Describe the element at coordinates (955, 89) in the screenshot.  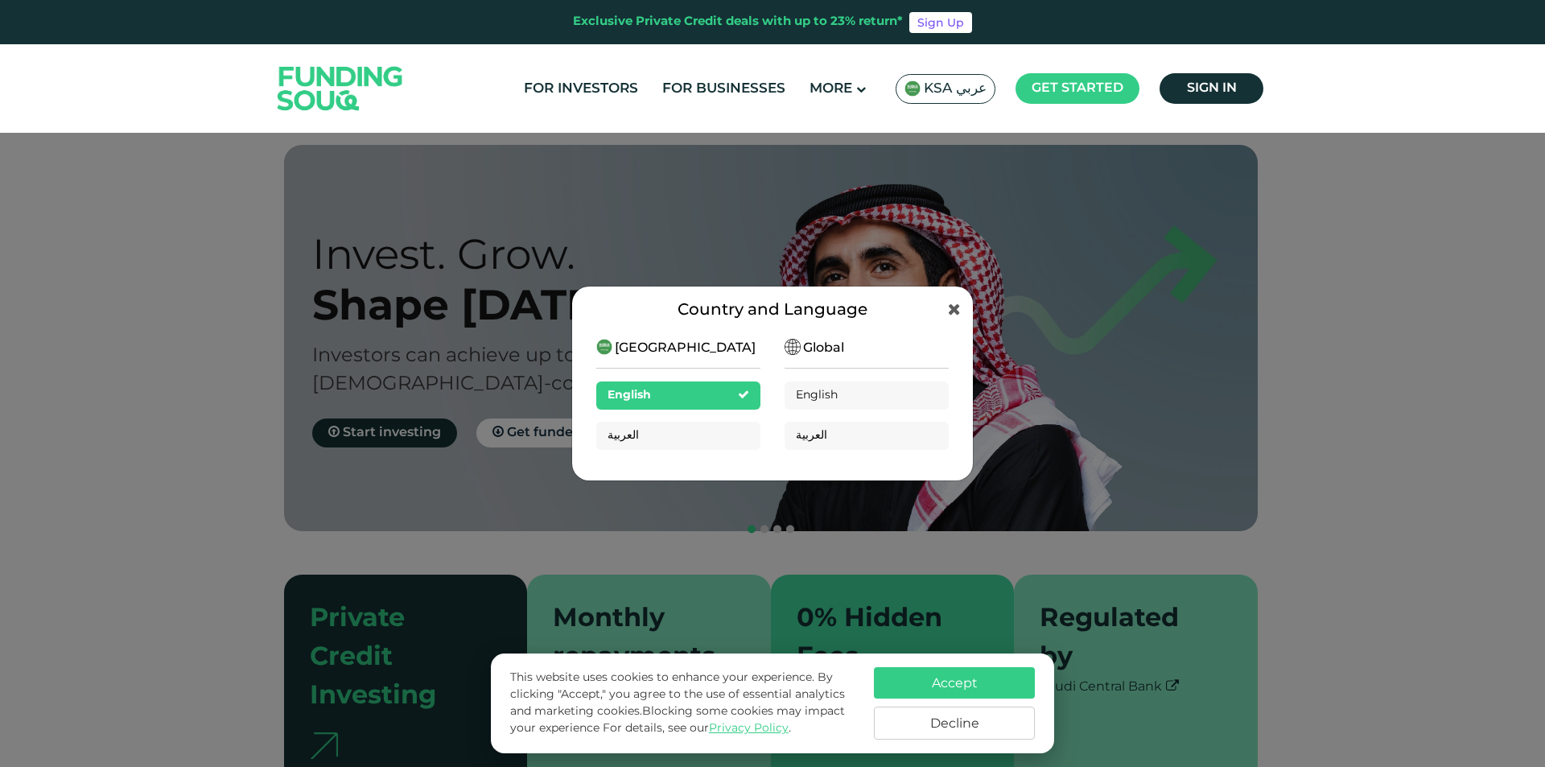
I see `span: KSA عربي` at that location.